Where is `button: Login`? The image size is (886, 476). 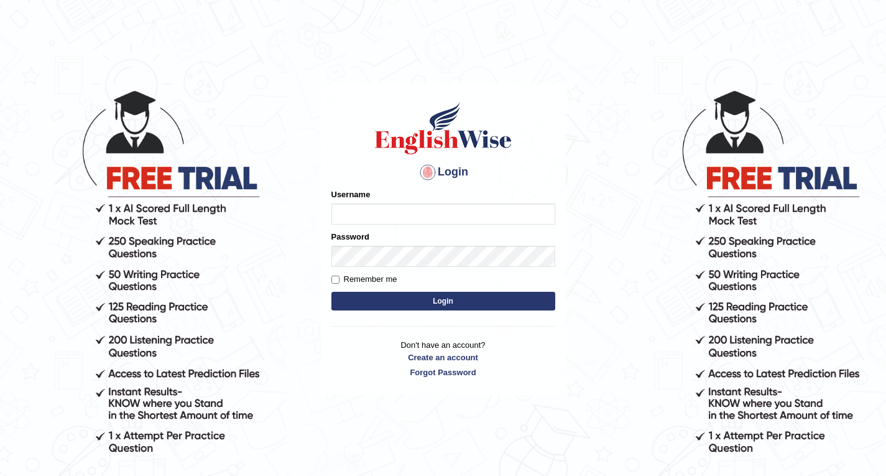 button: Login is located at coordinates (443, 301).